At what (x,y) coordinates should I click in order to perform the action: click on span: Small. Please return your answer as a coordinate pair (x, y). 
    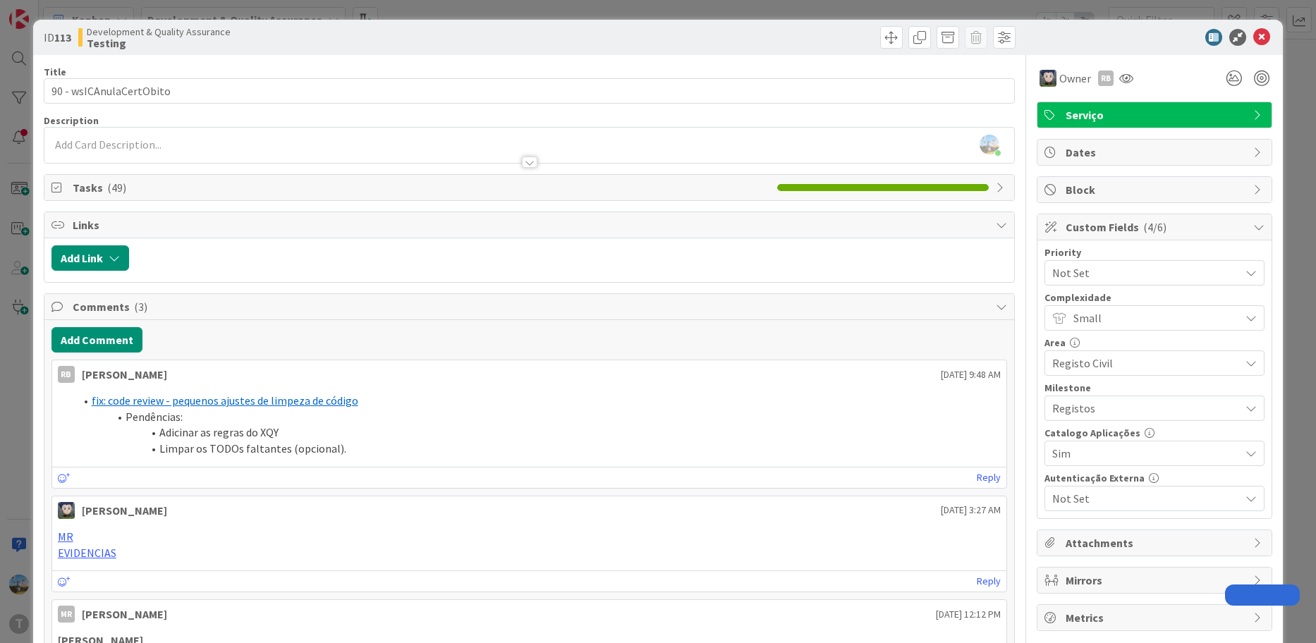
    Looking at the image, I should click on (1153, 318).